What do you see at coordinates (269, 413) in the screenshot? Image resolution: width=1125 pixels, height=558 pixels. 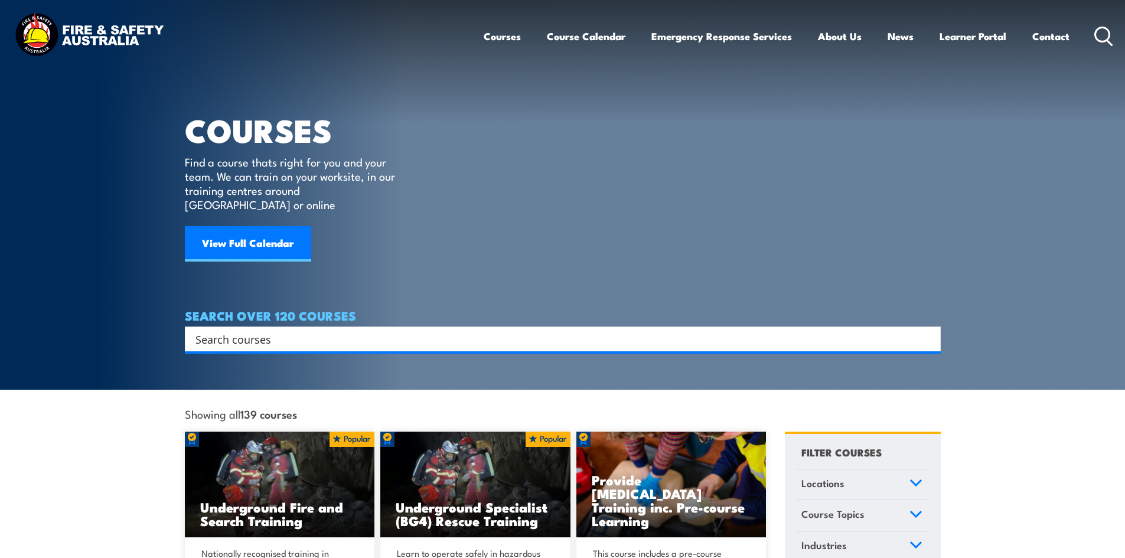 I see `strong: 139 courses` at bounding box center [269, 413].